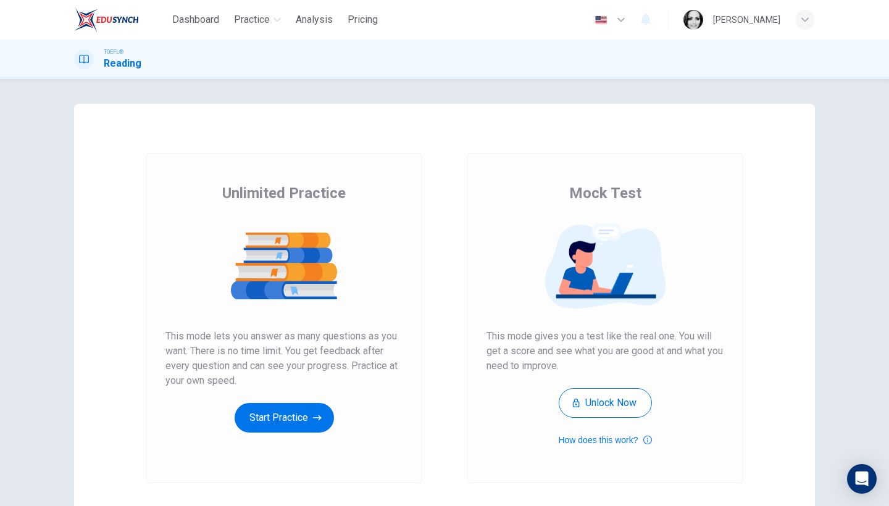 This screenshot has height=506, width=889. I want to click on a: Pricing, so click(363, 20).